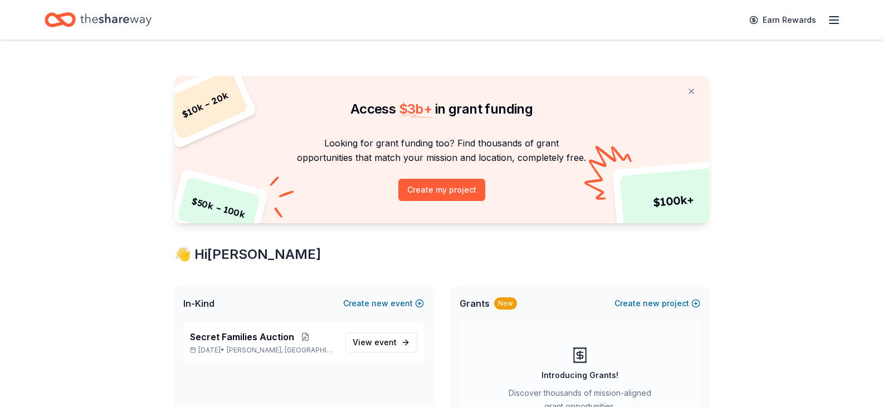 Image resolution: width=883 pixels, height=407 pixels. Describe the element at coordinates (442, 150) in the screenshot. I see `p: Looking for grant funding too? Find thousands of grant opportunities that match your mission and ...` at that location.